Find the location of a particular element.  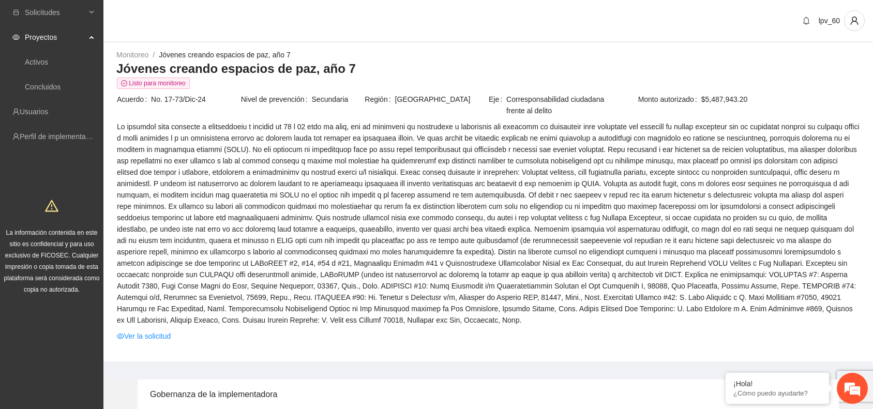

a: Jóvenes creando espacios de paz, año 7 is located at coordinates (224, 55).